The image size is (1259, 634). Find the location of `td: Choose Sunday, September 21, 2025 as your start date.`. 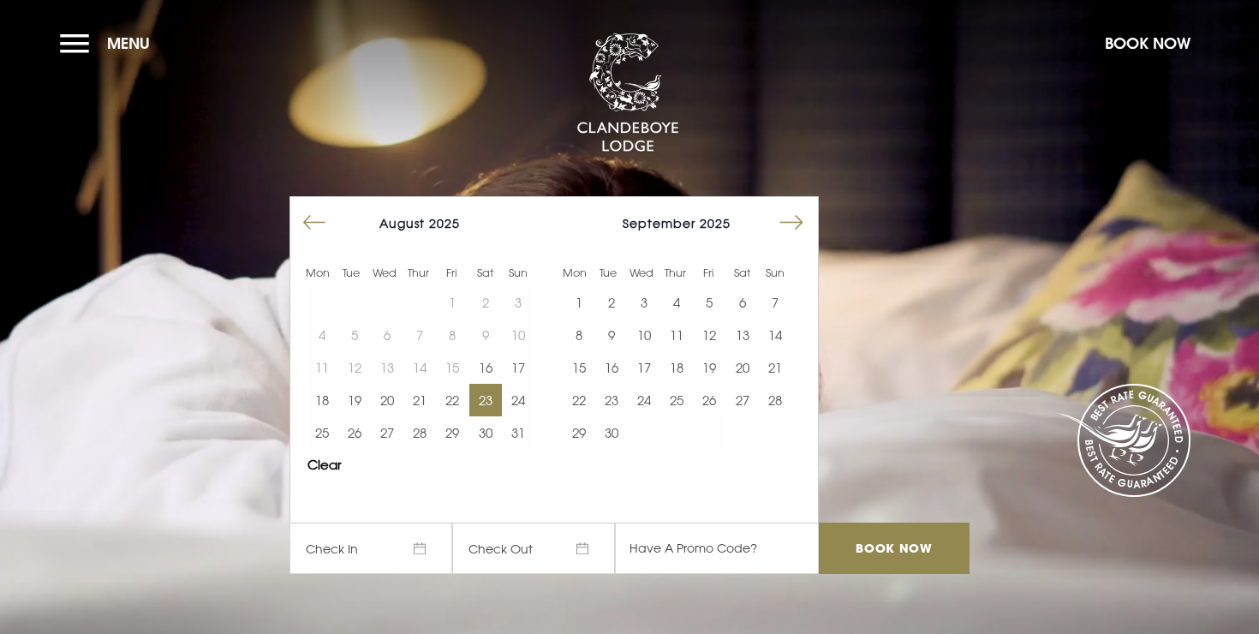

td: Choose Sunday, September 21, 2025 as your start date. is located at coordinates (775, 367).